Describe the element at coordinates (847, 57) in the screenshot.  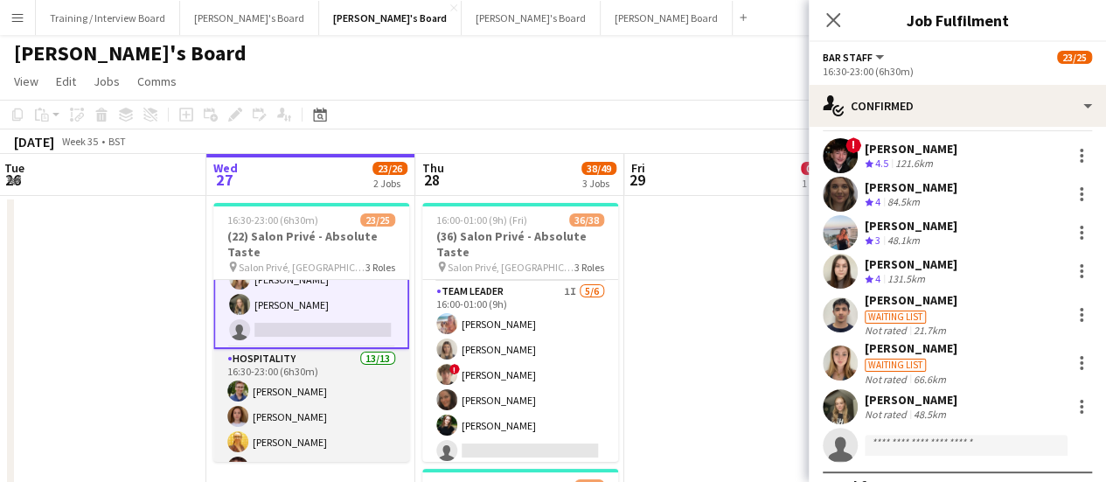
I see `span: BAR STAFF` at that location.